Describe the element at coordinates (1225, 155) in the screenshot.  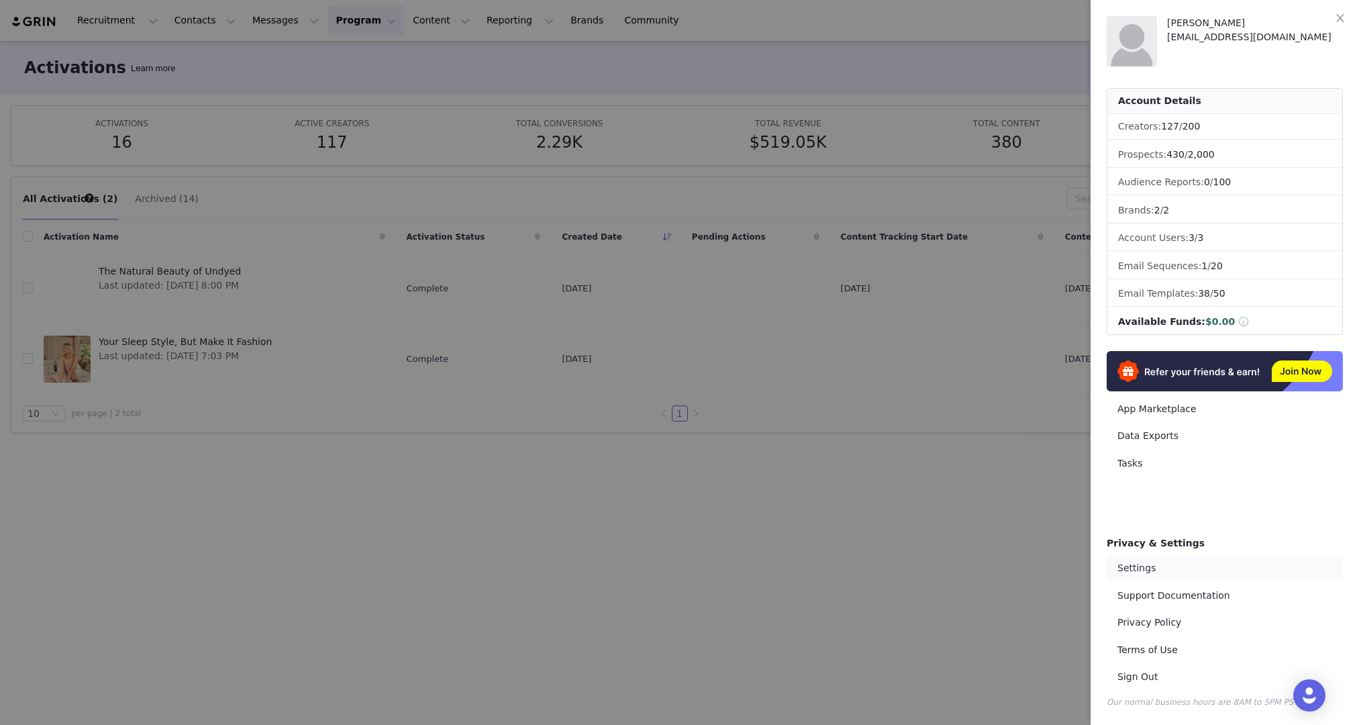
I see `li: Prospects:` at that location.